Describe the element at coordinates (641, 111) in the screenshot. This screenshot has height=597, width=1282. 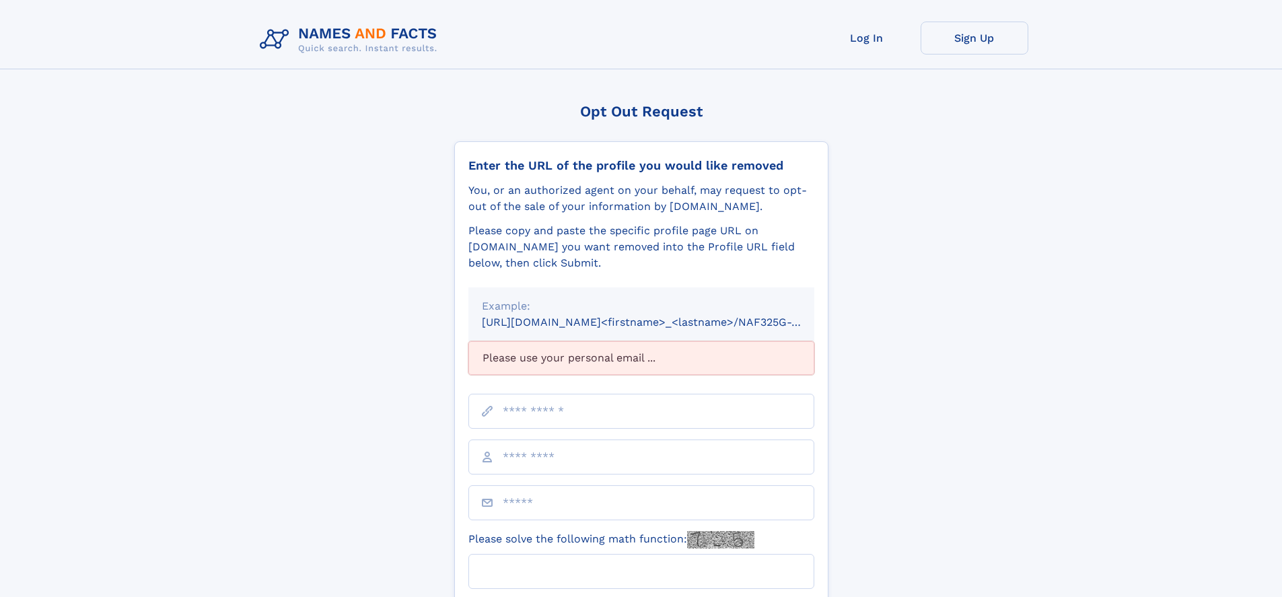
I see `div: Opt Out Request` at that location.